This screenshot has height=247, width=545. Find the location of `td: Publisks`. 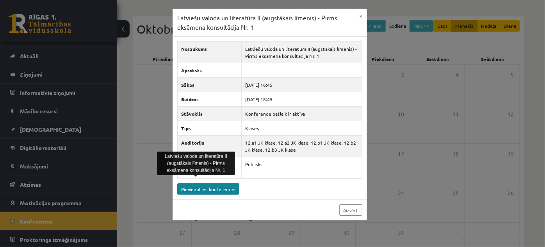

td: Publisks is located at coordinates (302, 167).